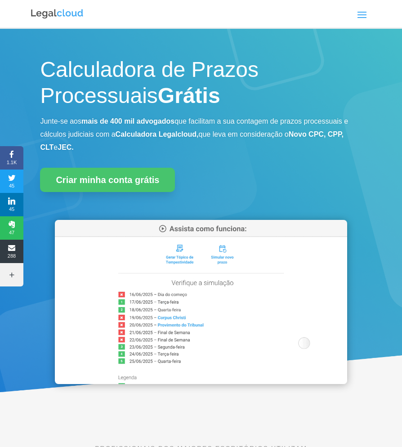  What do you see at coordinates (57, 14) in the screenshot?
I see `img: Logo da Legalcloud` at bounding box center [57, 14].